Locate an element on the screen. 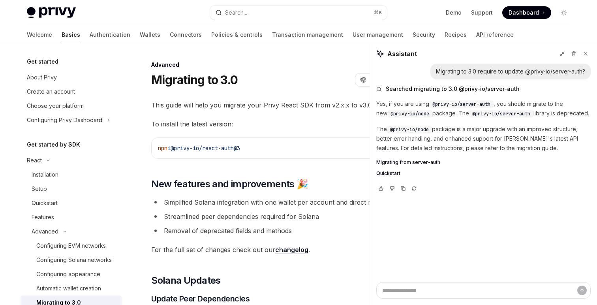 Image resolution: width=597 pixels, height=305 pixels. li: Simplified Solana integration with one wallet per account and direct method access is located at coordinates (293, 202).